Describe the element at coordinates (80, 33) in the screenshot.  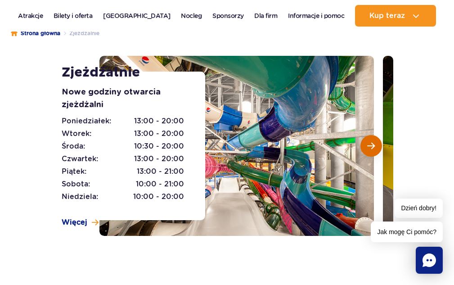
I see `li: Zjeżdżalnie` at that location.